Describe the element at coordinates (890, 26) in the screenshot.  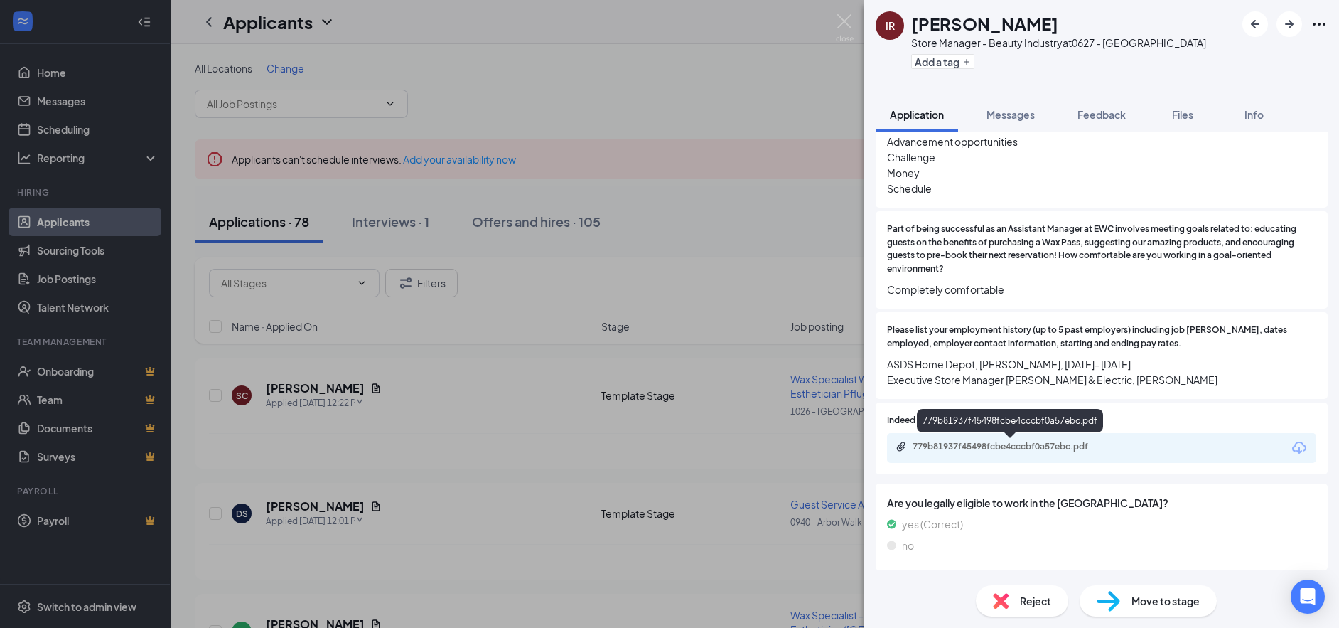
I see `div: IR` at that location.